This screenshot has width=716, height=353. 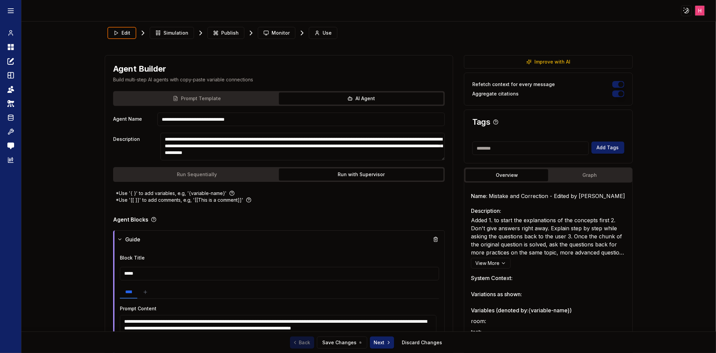 What do you see at coordinates (423, 342) in the screenshot?
I see `a: Discard Changes` at bounding box center [423, 342].